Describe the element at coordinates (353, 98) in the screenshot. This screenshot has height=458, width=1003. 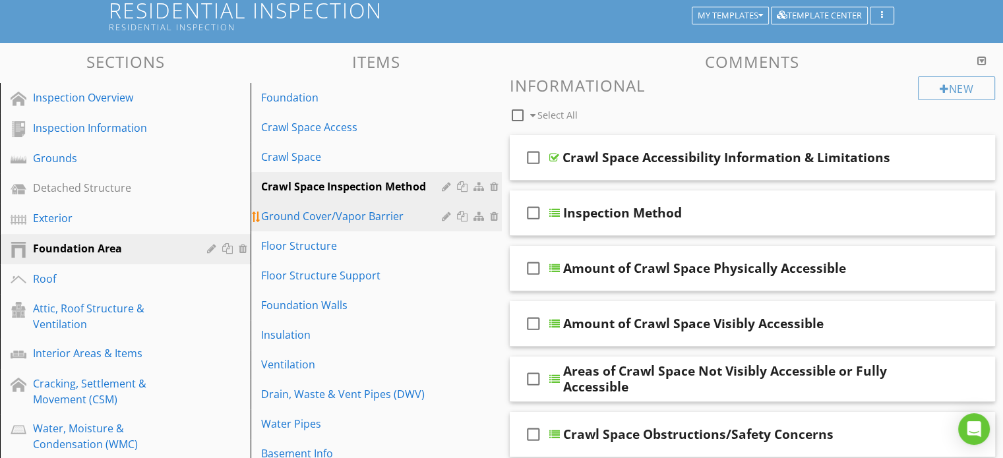
I see `div: Foundation` at that location.